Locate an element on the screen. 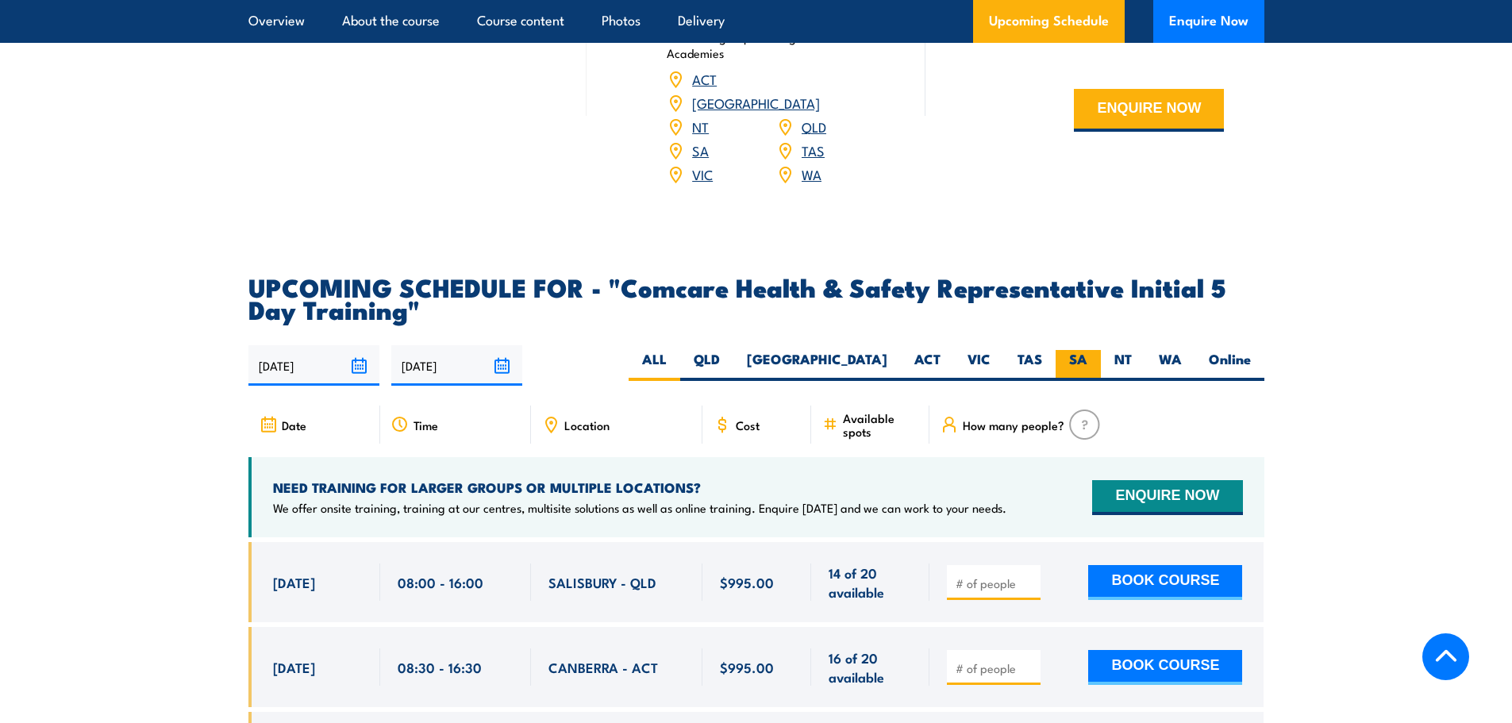 The width and height of the screenshot is (1512, 723). span: 08:00 - 16:00 is located at coordinates (441, 582).